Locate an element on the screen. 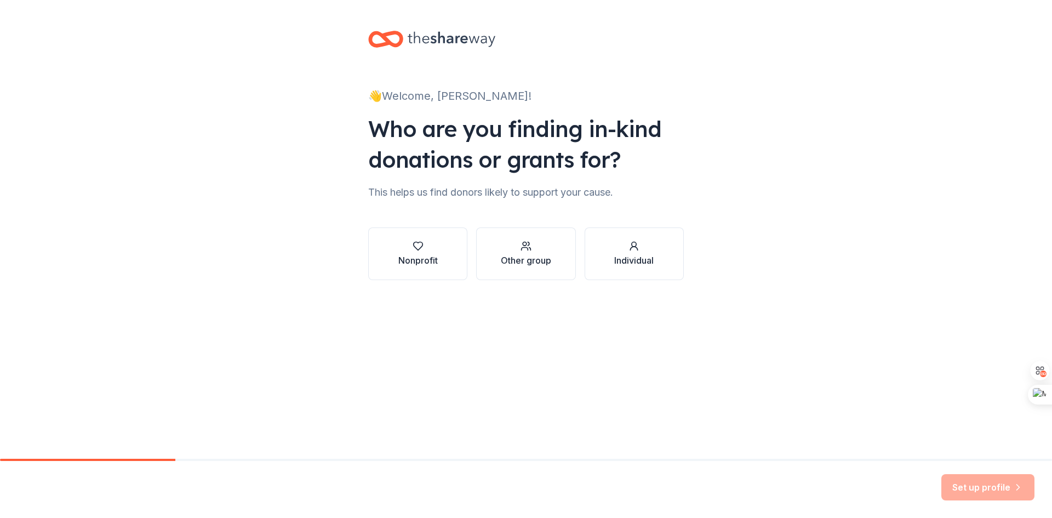 The height and width of the screenshot is (518, 1052). div: Individual is located at coordinates (634, 260).